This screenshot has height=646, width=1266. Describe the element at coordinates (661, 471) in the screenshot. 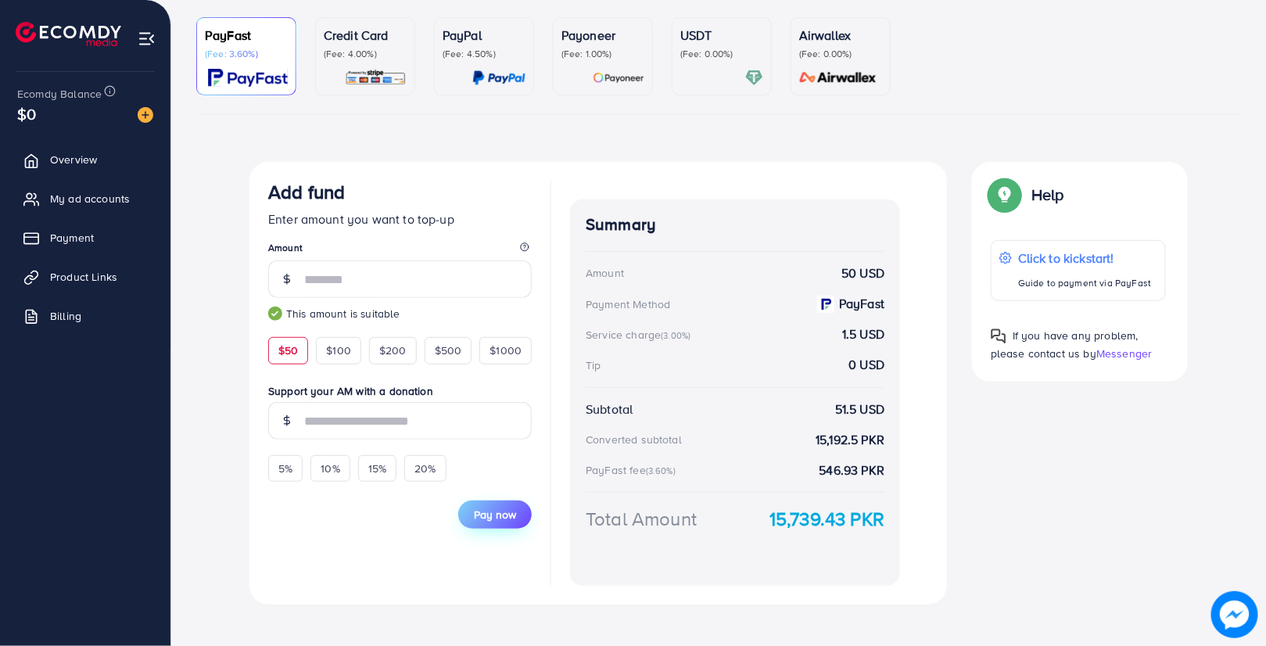

I see `small: (3.60%)` at that location.